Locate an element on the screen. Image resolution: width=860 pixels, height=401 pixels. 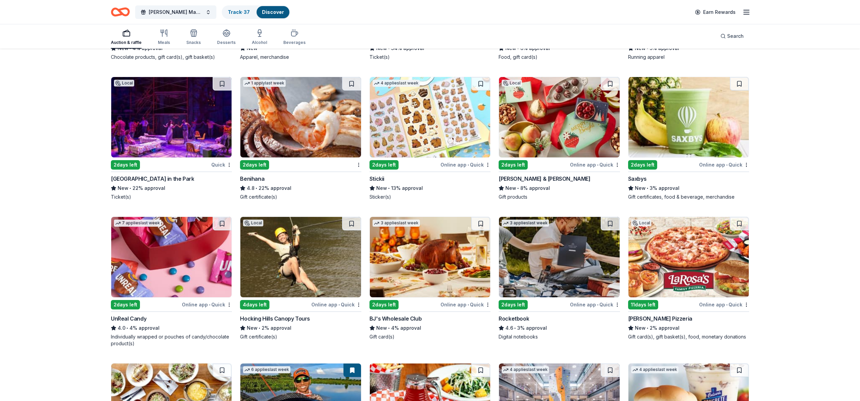
a: Home is located at coordinates (120, 12).